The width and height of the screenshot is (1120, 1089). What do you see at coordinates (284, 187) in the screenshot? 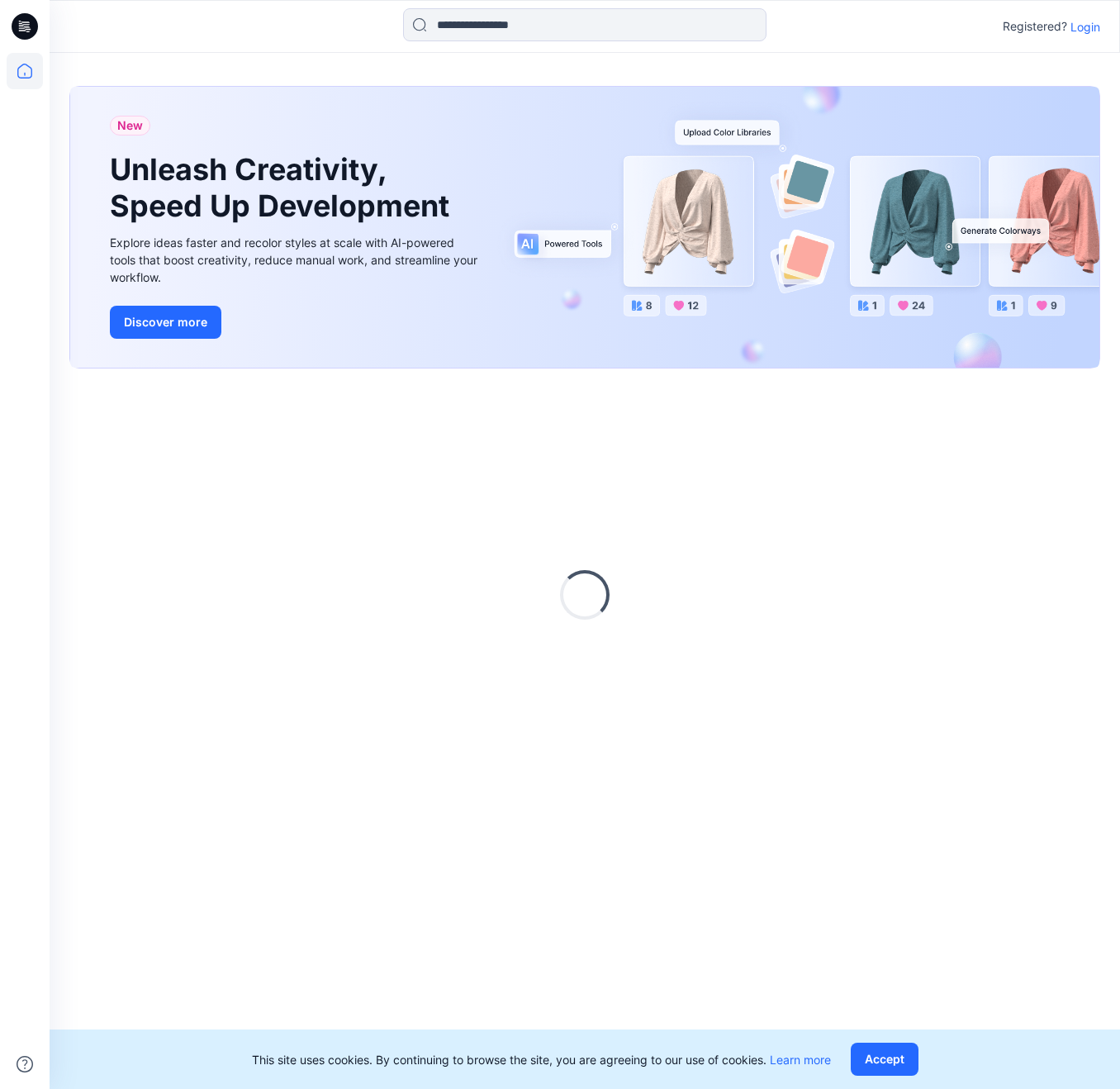
I see `h1: Unleash Creativity, Speed Up Development` at bounding box center [284, 187].